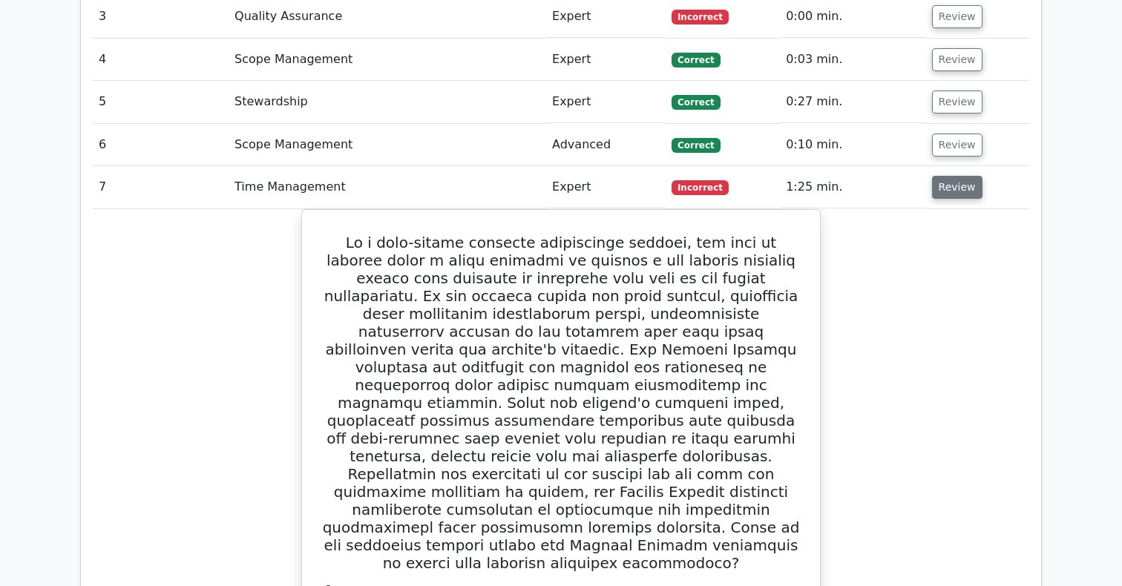 The height and width of the screenshot is (586, 1122). What do you see at coordinates (387, 187) in the screenshot?
I see `td: Time Management` at bounding box center [387, 187].